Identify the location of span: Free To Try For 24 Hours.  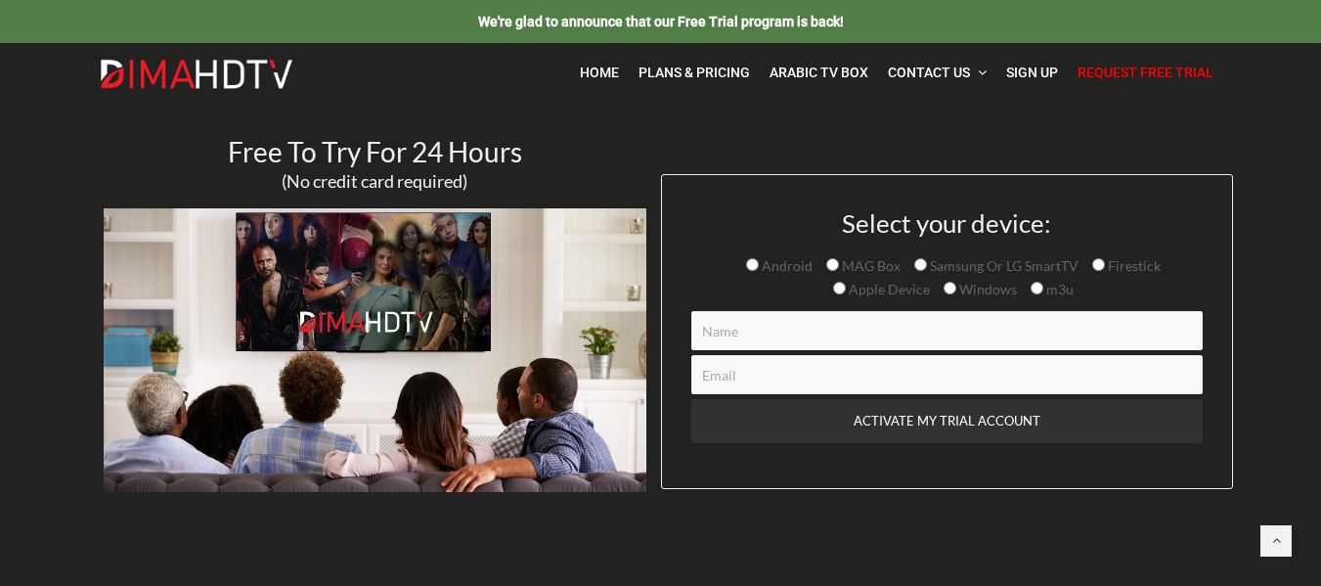
(374, 152).